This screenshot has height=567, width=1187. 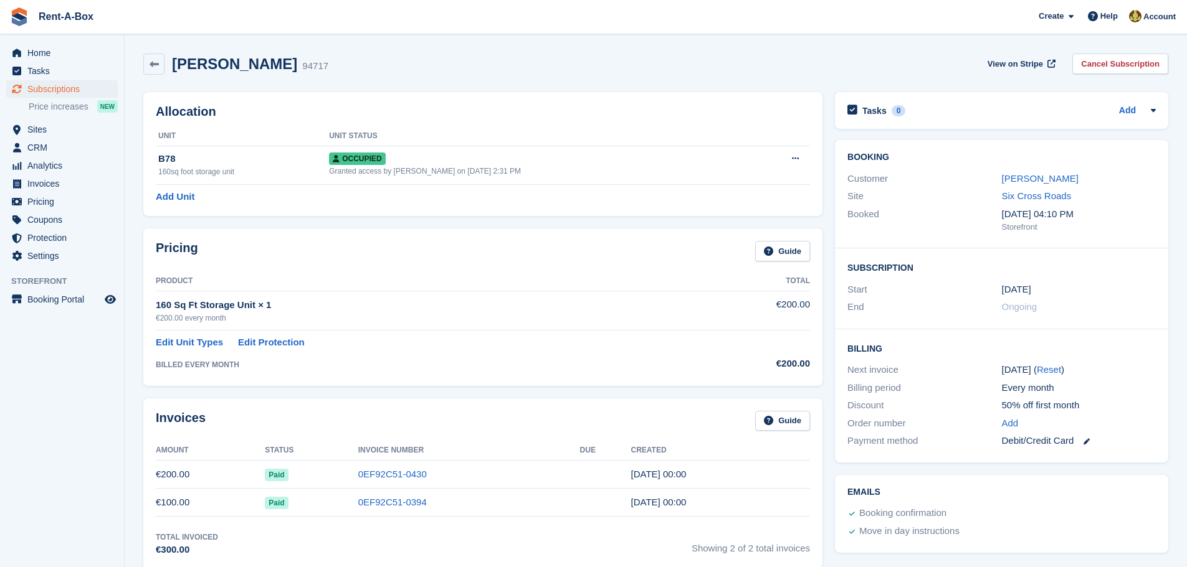 What do you see at coordinates (483, 111) in the screenshot?
I see `h2: Allocation` at bounding box center [483, 111].